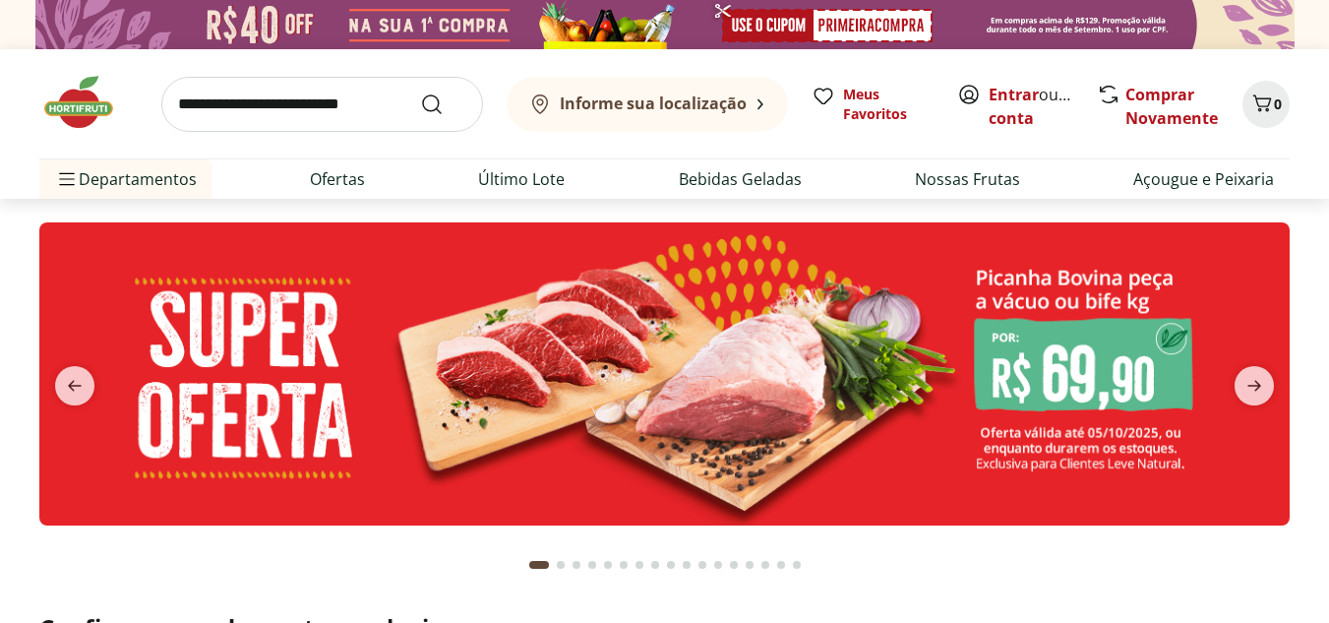 The height and width of the screenshot is (623, 1329). I want to click on button: Go to page 10 from fs-carousel, so click(687, 565).